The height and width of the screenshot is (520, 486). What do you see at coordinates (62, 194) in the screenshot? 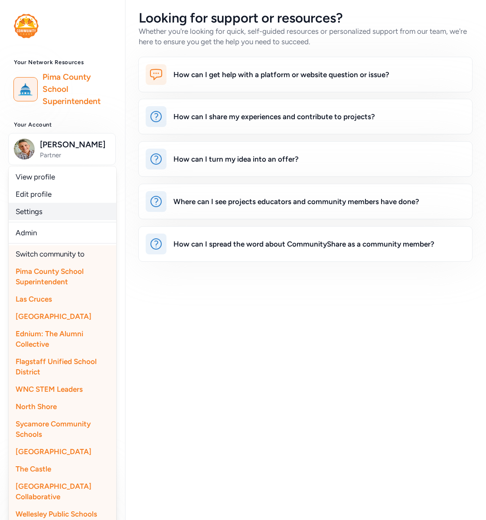
I see `a: Edit profile` at bounding box center [62, 194].